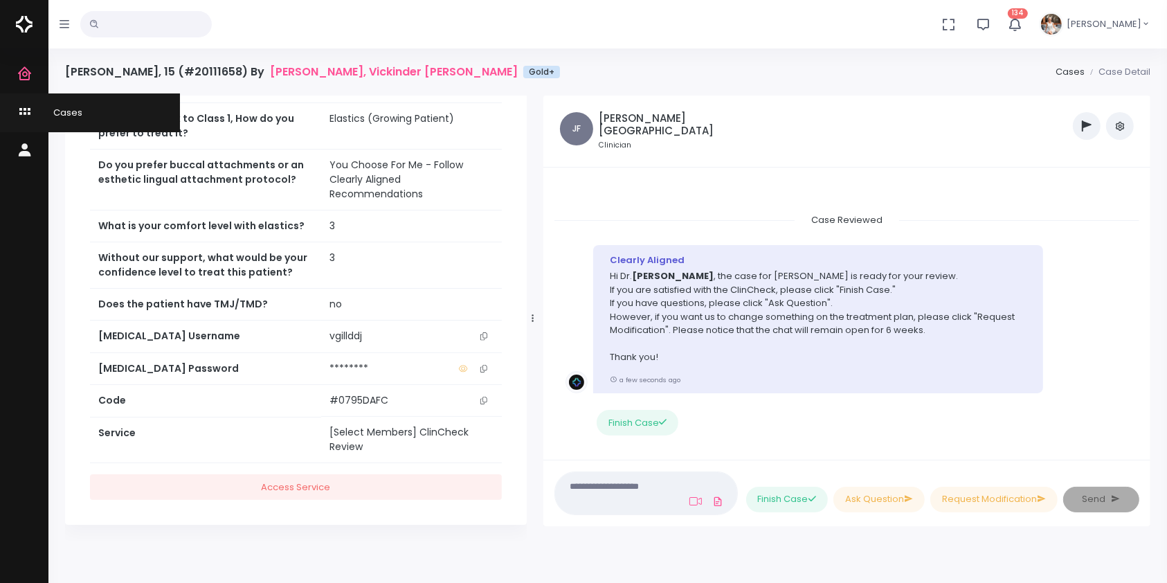 Image resolution: width=1167 pixels, height=583 pixels. I want to click on a: Add Loom Video, so click(696, 501).